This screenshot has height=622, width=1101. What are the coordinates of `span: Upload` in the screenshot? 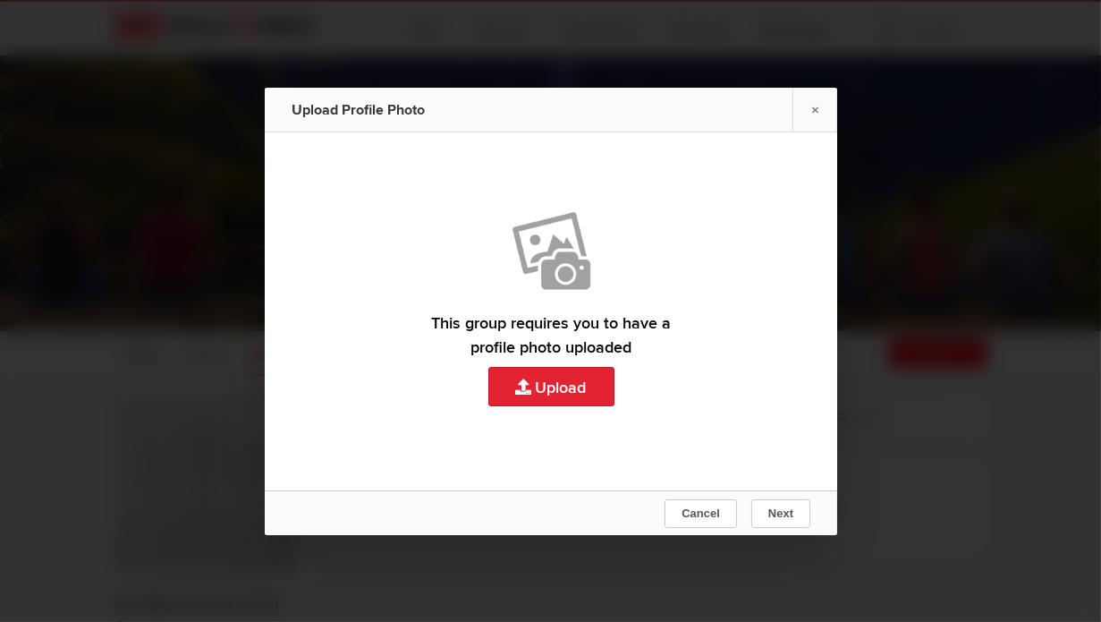 It's located at (550, 147).